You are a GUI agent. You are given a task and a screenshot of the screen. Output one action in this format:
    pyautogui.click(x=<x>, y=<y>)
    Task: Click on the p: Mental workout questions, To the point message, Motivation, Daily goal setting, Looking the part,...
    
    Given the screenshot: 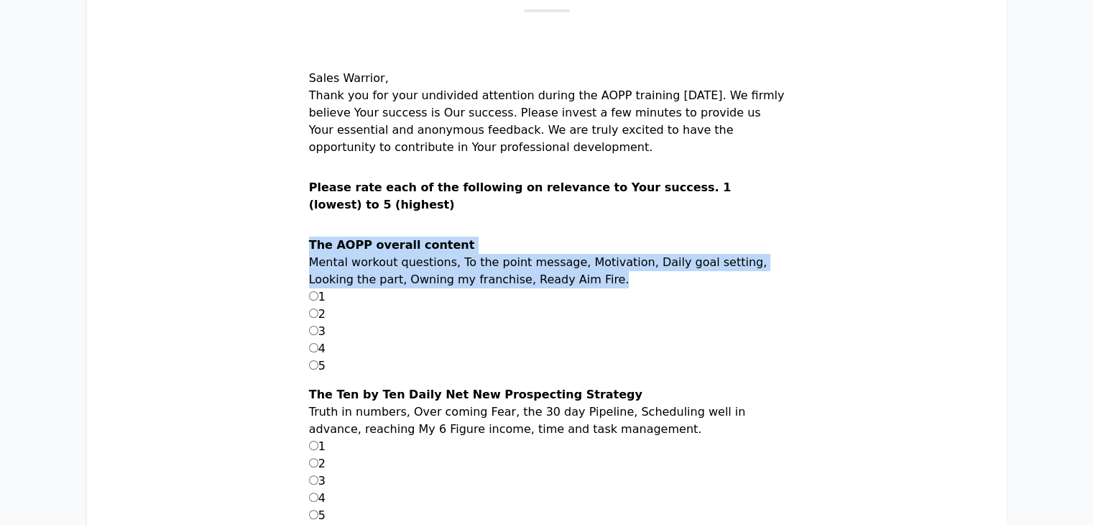 What is the action you would take?
    pyautogui.click(x=547, y=271)
    